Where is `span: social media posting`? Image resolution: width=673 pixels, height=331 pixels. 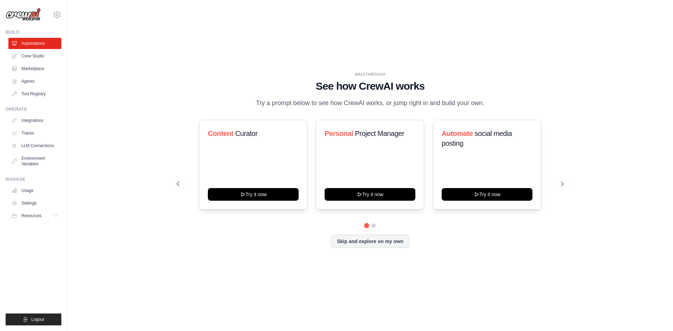 span: social media posting is located at coordinates (477, 138).